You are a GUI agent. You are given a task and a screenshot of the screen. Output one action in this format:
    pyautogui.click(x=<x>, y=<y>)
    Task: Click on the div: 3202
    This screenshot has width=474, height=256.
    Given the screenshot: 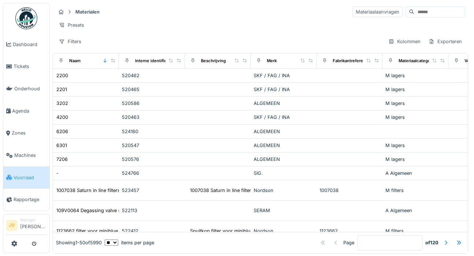 What is the action you would take?
    pyautogui.click(x=62, y=103)
    